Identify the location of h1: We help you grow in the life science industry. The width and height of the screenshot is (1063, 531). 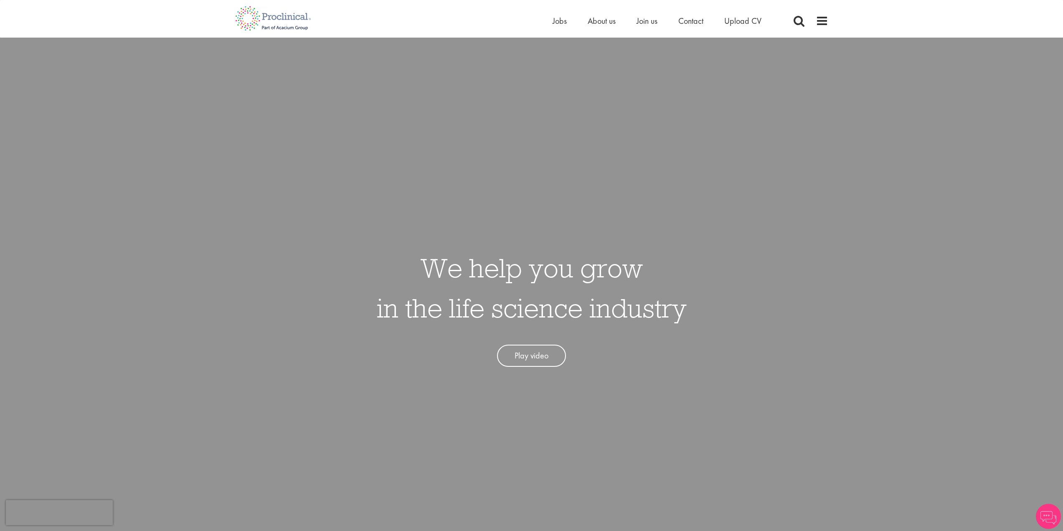
(532, 288).